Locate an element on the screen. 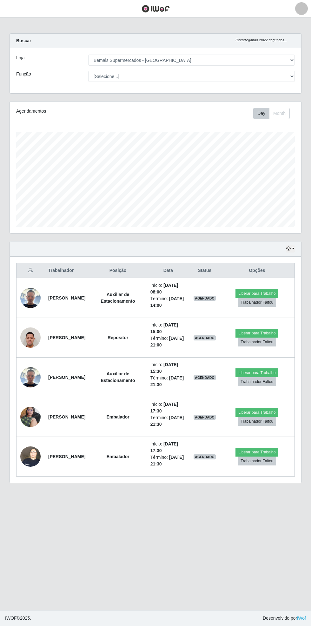  label: Função is located at coordinates (23, 74).